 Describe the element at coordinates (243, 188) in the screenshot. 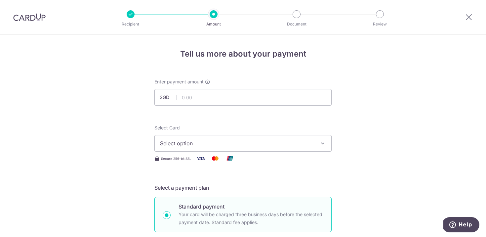

I see `h5: Select a payment plan` at that location.